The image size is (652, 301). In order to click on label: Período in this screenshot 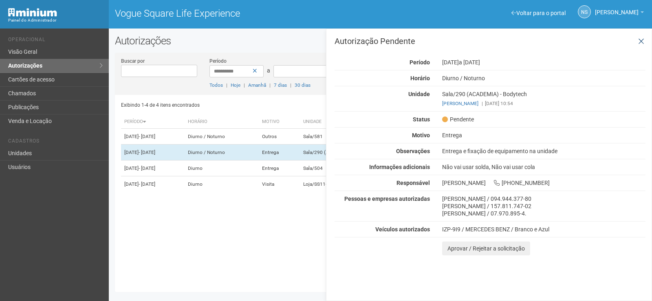, I will do `click(218, 61)`.